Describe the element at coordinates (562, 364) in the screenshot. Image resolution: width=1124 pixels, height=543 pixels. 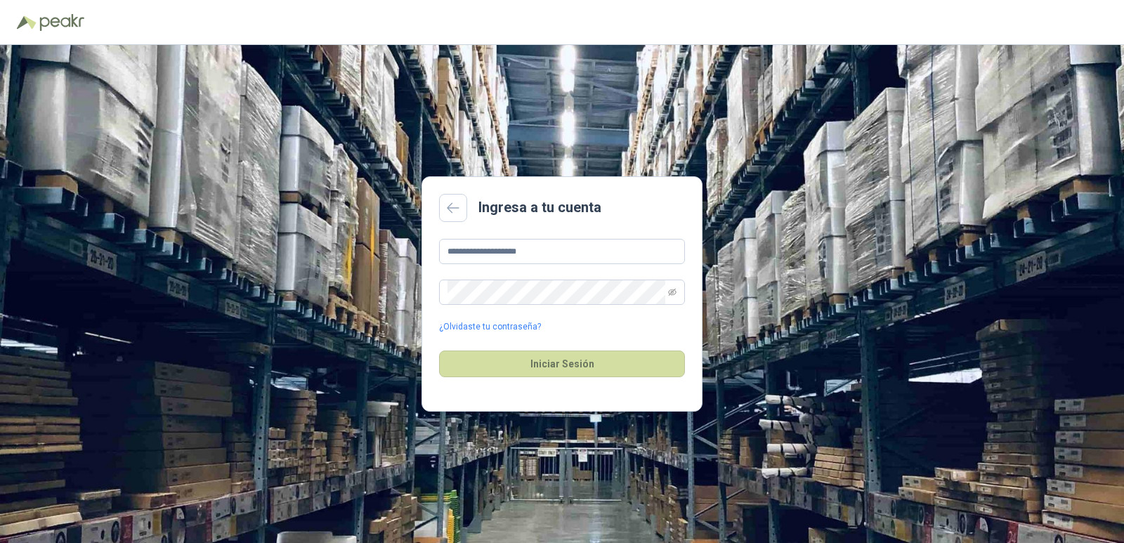
I see `button: Iniciar Sesión` at that location.